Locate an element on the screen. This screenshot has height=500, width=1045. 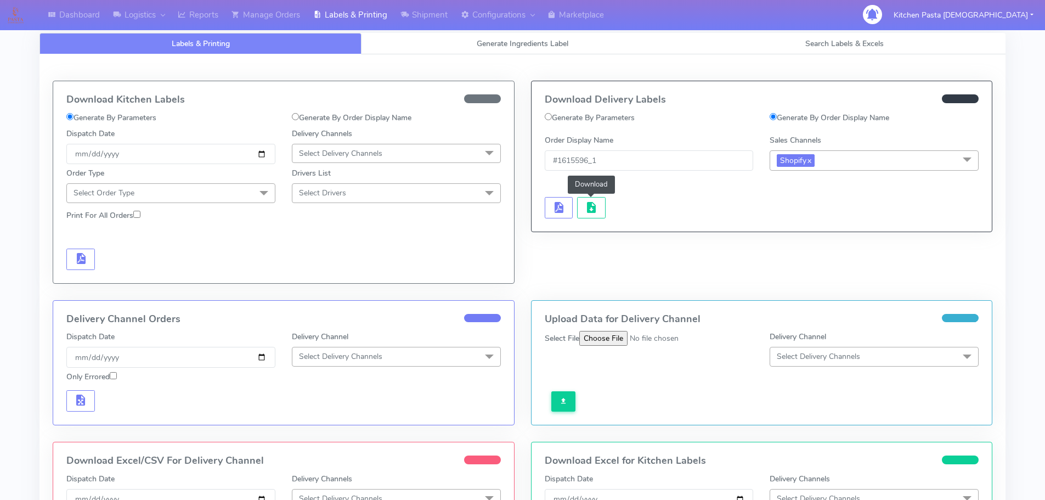
span: Select Order Type is located at coordinates (104, 193).